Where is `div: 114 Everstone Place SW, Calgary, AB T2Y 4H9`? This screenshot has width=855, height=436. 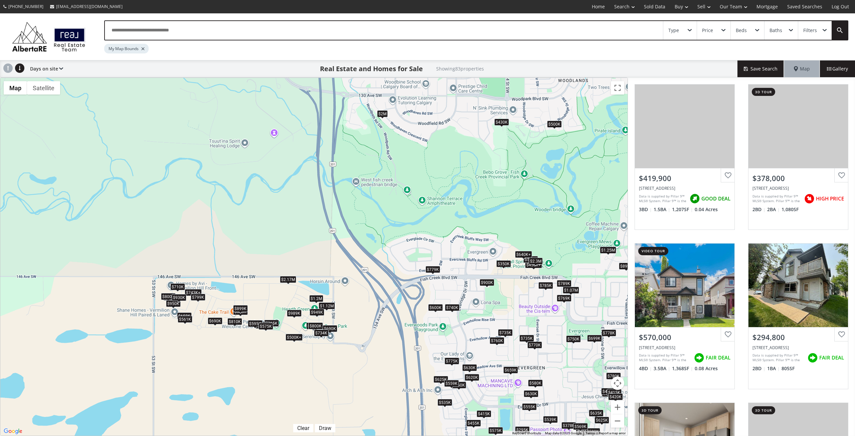
div: 114 Everstone Place SW, Calgary, AB T2Y 4H9 is located at coordinates (685, 188).